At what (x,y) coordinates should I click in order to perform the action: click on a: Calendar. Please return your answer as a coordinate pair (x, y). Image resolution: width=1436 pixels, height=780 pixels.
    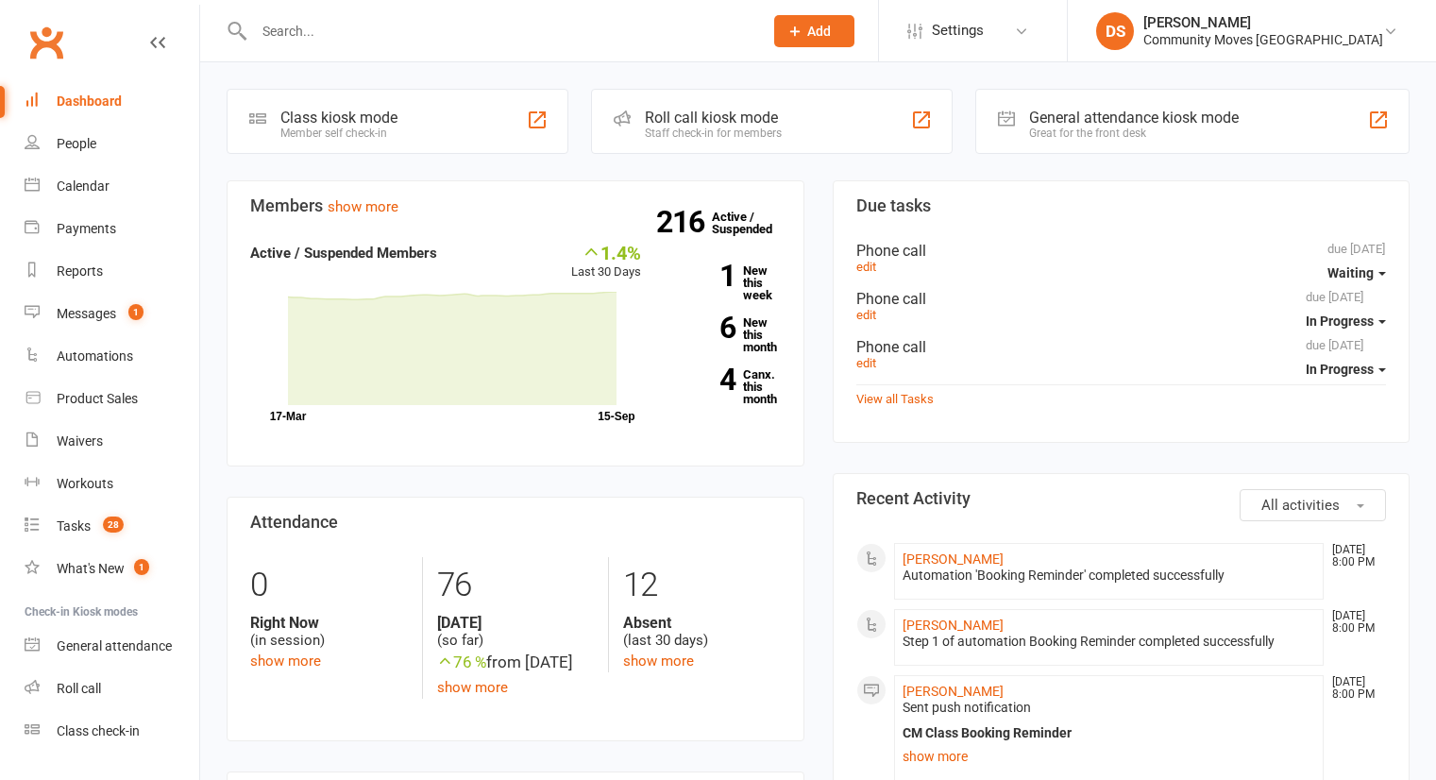
    Looking at the image, I should click on (111, 186).